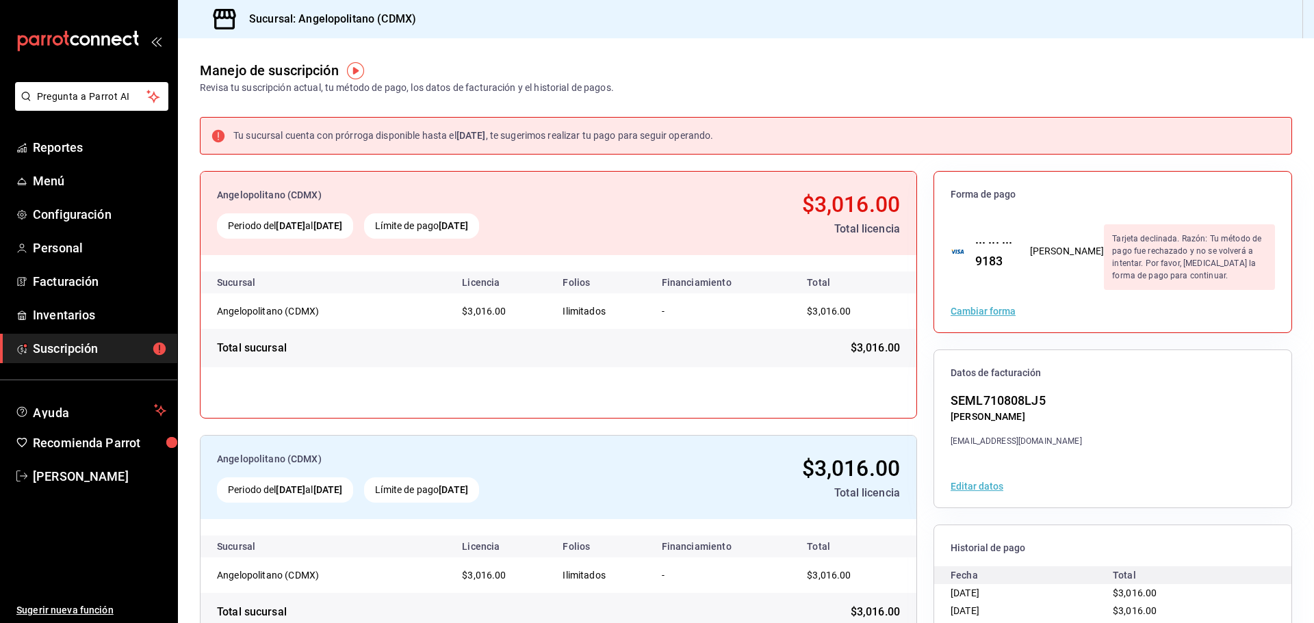 Image resolution: width=1314 pixels, height=623 pixels. Describe the element at coordinates (91, 610) in the screenshot. I see `span: Sugerir nueva función` at that location.